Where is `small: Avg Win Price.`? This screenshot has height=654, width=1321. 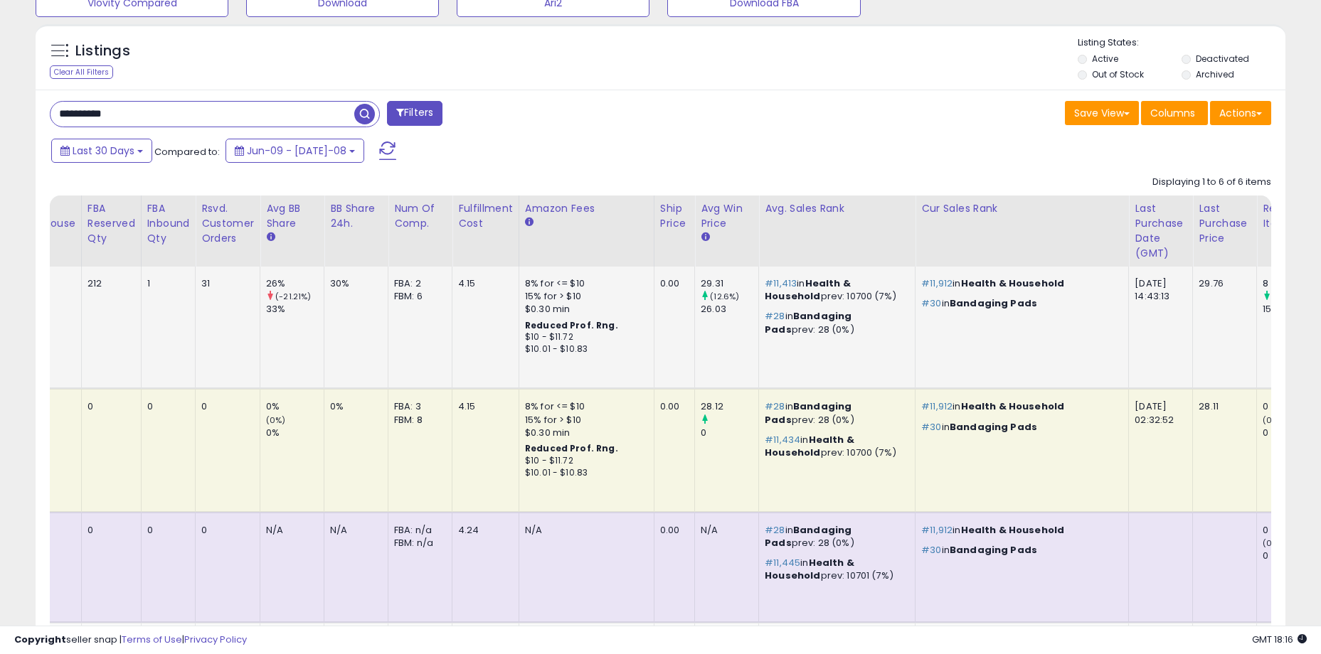 small: Avg Win Price. is located at coordinates (705, 238).